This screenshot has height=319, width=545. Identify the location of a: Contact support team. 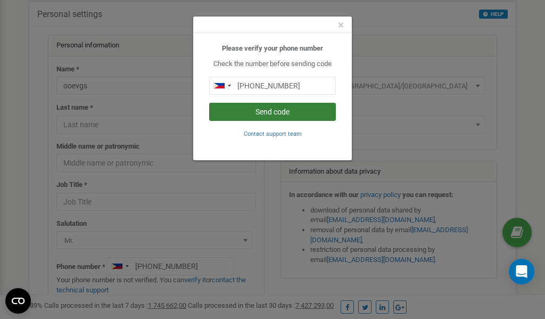
(272, 133).